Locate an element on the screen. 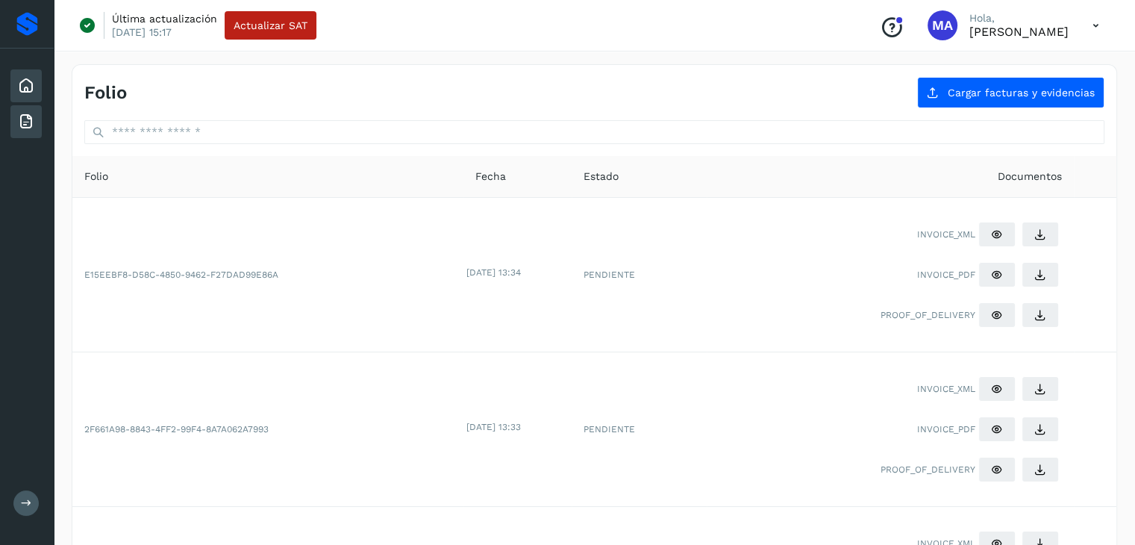 Image resolution: width=1135 pixels, height=545 pixels. span: Fecha is located at coordinates (490, 176).